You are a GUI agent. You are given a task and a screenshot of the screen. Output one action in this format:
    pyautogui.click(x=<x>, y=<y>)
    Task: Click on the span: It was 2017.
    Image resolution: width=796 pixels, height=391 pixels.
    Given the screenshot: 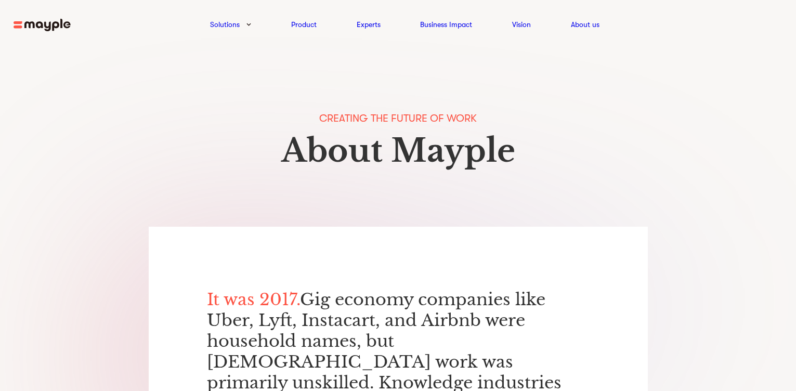 What is the action you would take?
    pyautogui.click(x=253, y=299)
    